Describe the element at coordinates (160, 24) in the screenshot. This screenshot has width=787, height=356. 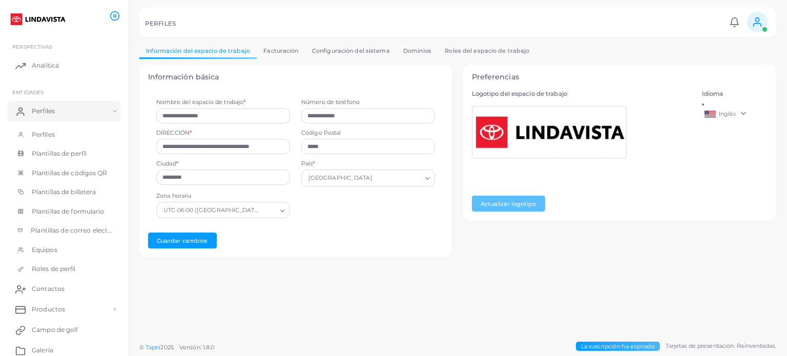
I see `font: PERFILES` at that location.